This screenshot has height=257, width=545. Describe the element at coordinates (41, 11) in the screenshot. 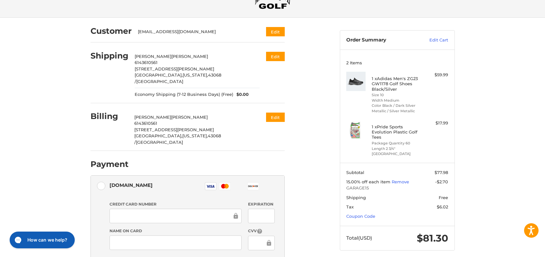

I see `h2: How can we help?` at that location.